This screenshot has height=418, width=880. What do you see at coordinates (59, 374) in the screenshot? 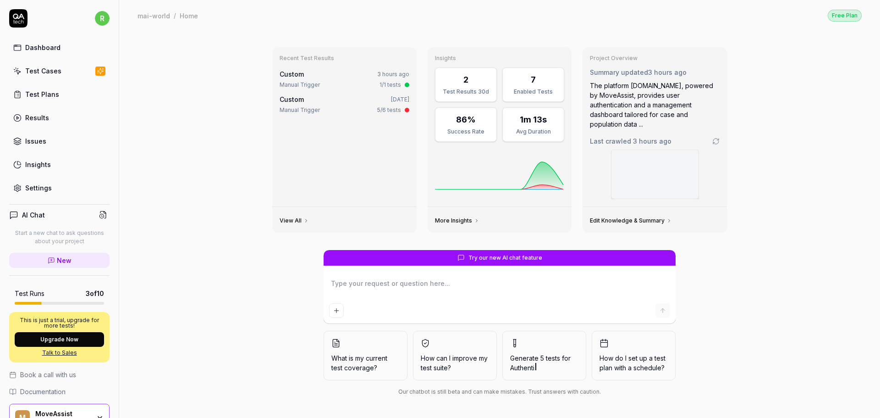
I see `a: Book a call with us` at bounding box center [59, 374].